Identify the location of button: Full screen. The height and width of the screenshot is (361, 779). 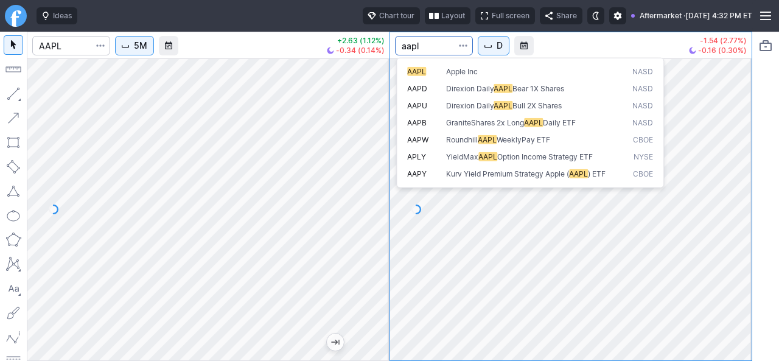
(505, 16).